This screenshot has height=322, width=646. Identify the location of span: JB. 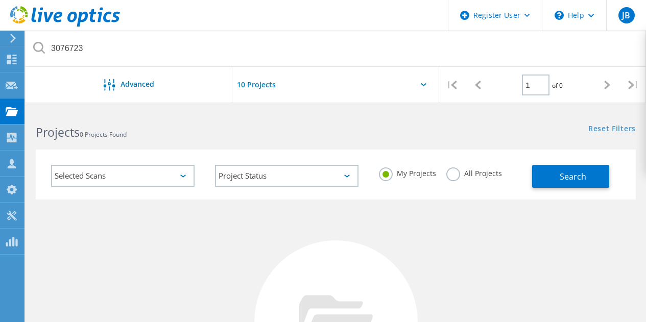
(627, 15).